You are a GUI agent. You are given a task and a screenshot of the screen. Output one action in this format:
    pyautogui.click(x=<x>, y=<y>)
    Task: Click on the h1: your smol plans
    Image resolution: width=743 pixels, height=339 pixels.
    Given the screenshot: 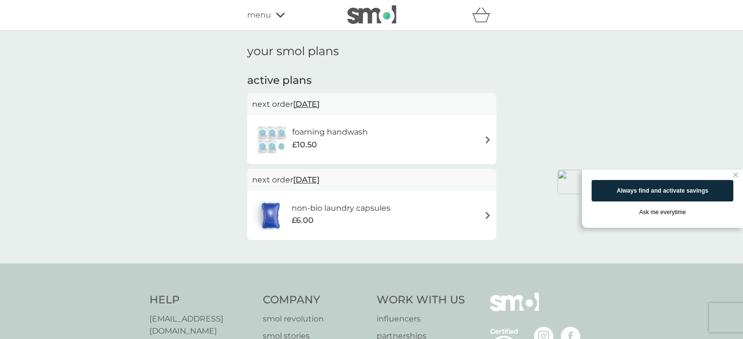 What is the action you would take?
    pyautogui.click(x=372, y=51)
    